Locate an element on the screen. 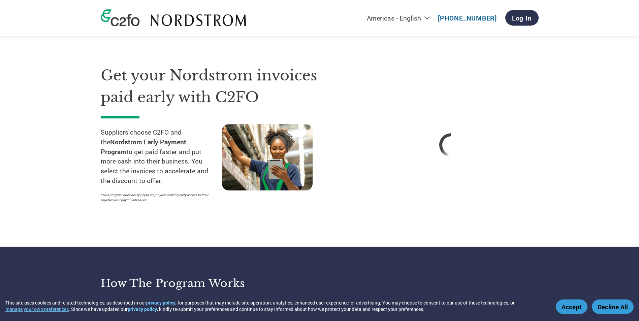 The width and height of the screenshot is (639, 321). p: Suppliers choose C2FO and the to get paid faster and put more cash into their business. You selec... is located at coordinates (161, 157).